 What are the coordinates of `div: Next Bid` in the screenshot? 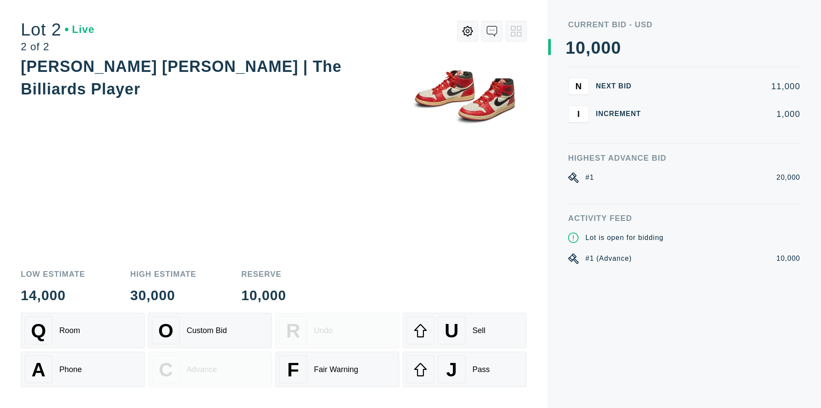 It's located at (622, 86).